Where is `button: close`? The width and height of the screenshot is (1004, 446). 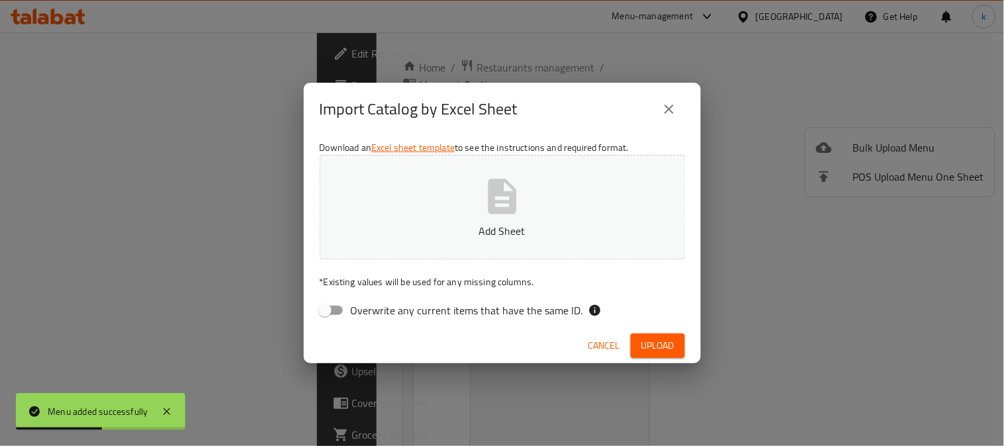
button: close is located at coordinates (669, 109).